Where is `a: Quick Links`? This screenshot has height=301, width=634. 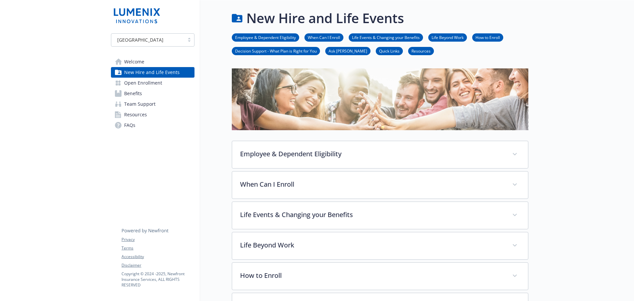
a: Quick Links is located at coordinates (390, 51).